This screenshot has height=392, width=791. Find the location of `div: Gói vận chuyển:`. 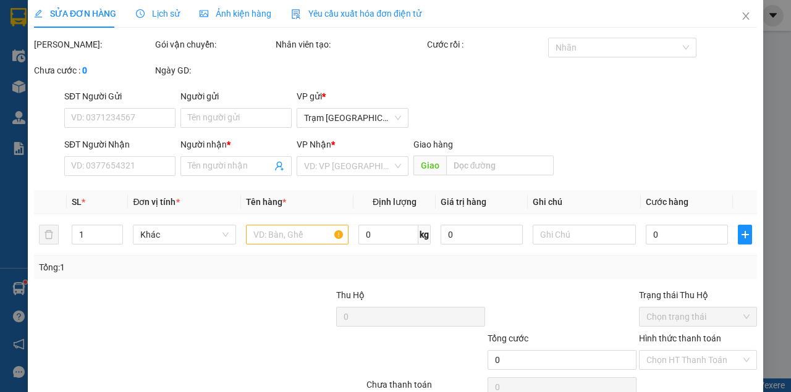

div: Gói vận chuyển: is located at coordinates (214, 44).